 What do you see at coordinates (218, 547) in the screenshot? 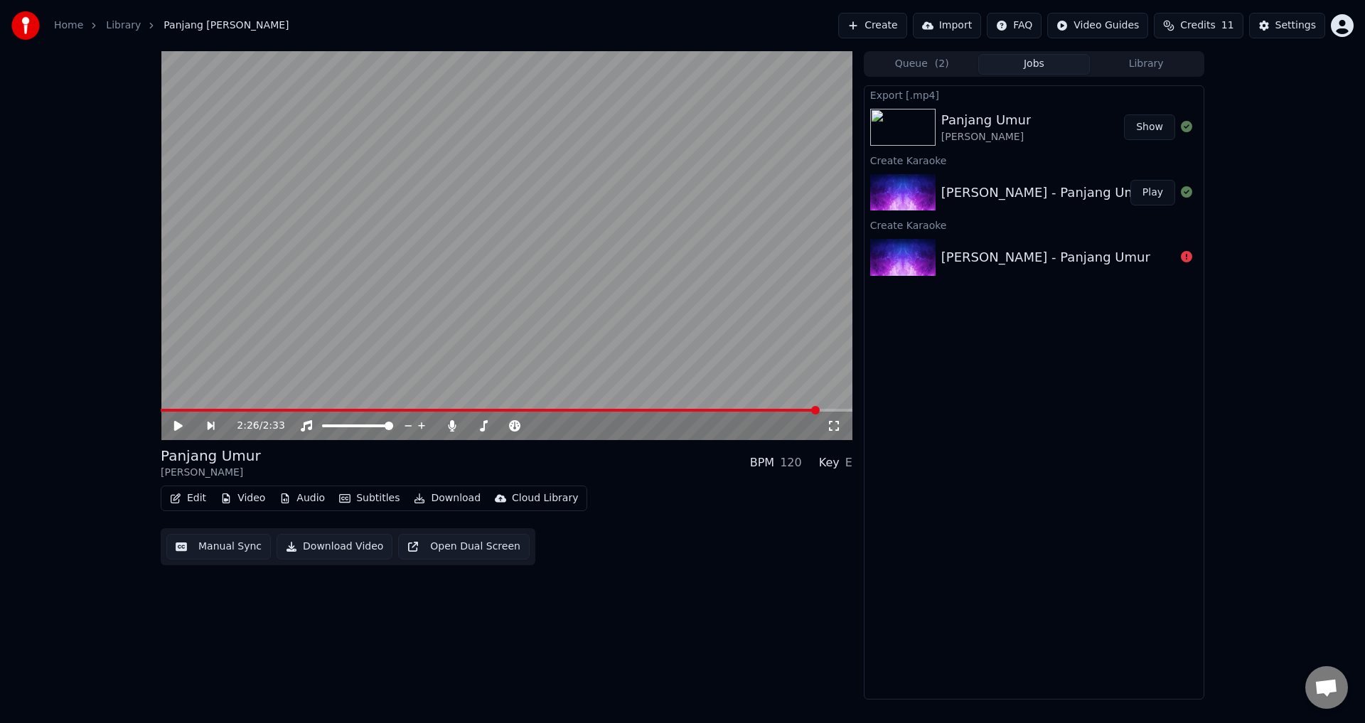
I see `button: Manual Sync` at bounding box center [218, 547].